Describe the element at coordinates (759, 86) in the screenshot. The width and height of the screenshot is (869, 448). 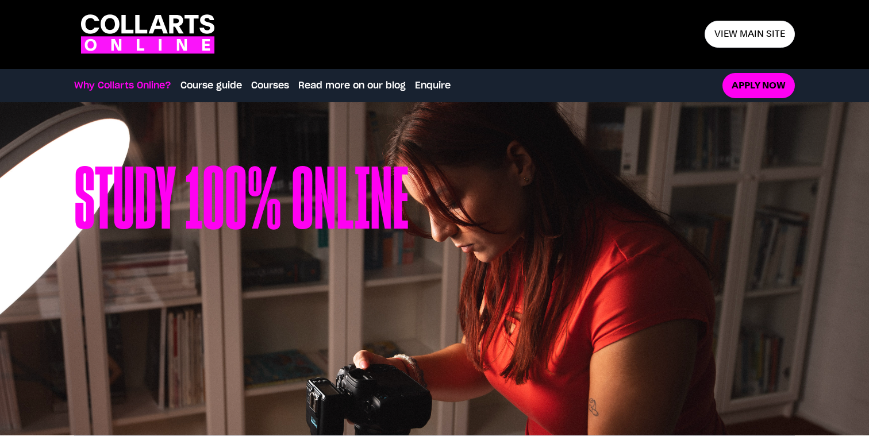
I see `a: Apply now` at that location.